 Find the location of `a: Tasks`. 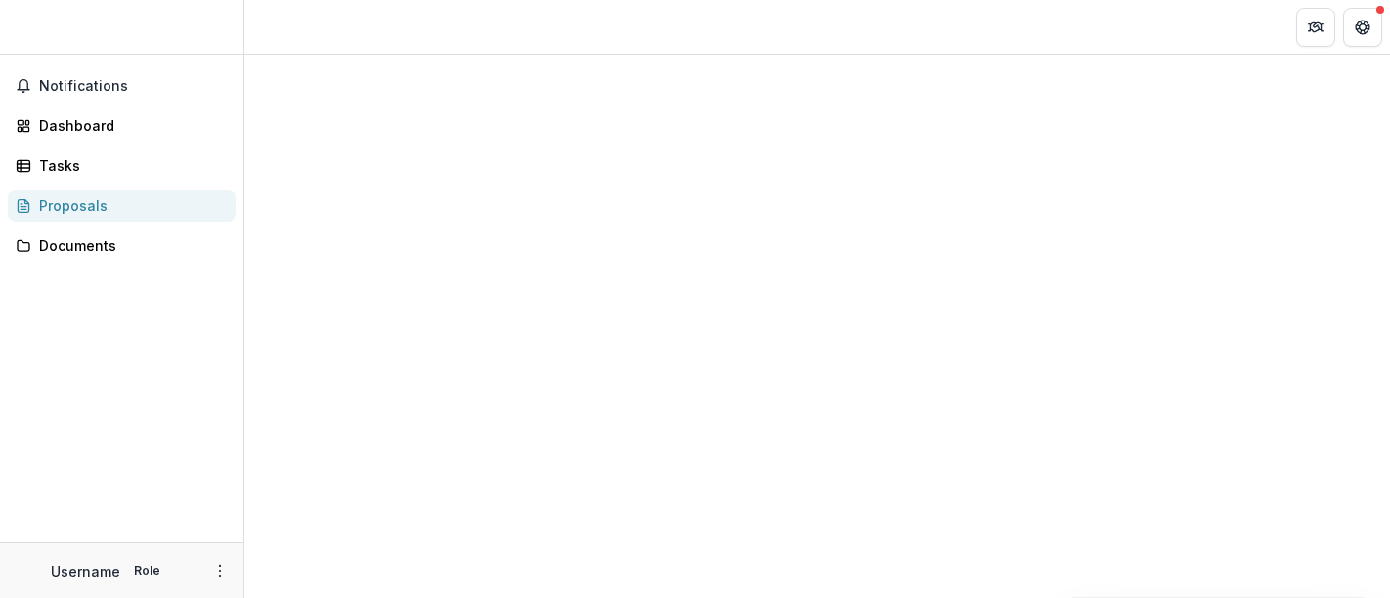

a: Tasks is located at coordinates (121, 165).